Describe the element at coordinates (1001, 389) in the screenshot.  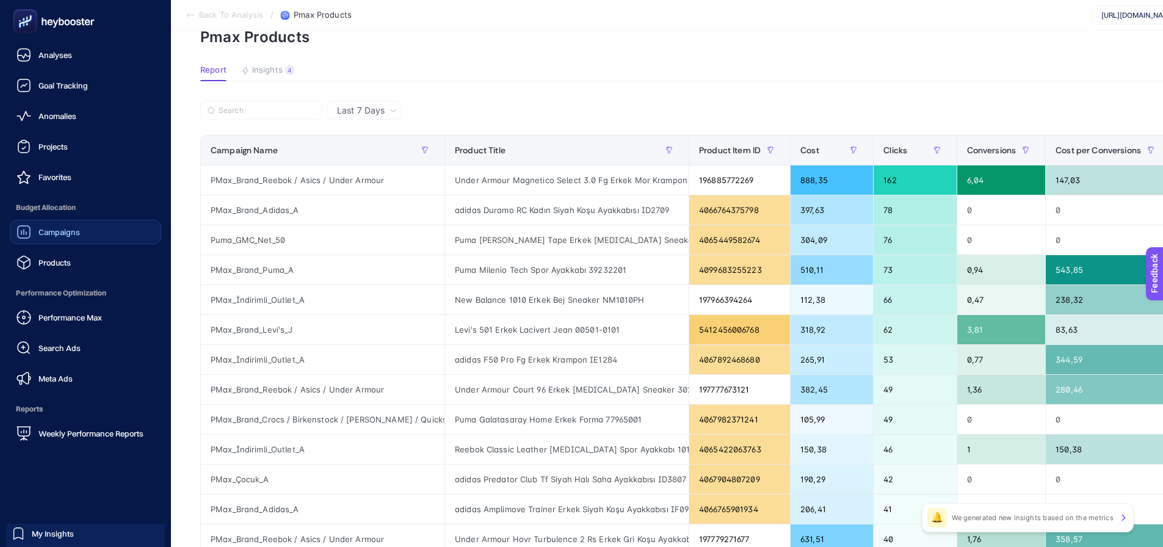
I see `div: 1,36` at that location.